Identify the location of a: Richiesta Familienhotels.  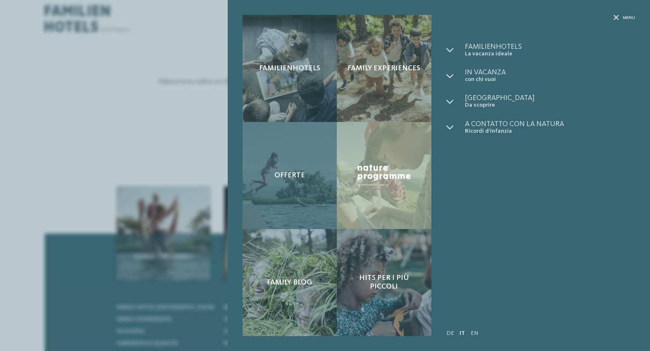
(290, 68).